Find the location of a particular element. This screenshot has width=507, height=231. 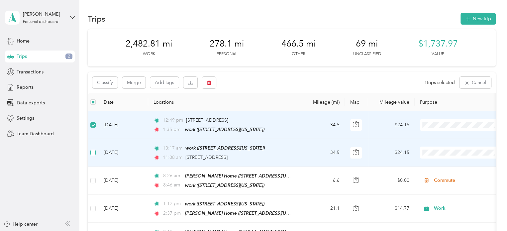

button: Help center is located at coordinates (21, 224).